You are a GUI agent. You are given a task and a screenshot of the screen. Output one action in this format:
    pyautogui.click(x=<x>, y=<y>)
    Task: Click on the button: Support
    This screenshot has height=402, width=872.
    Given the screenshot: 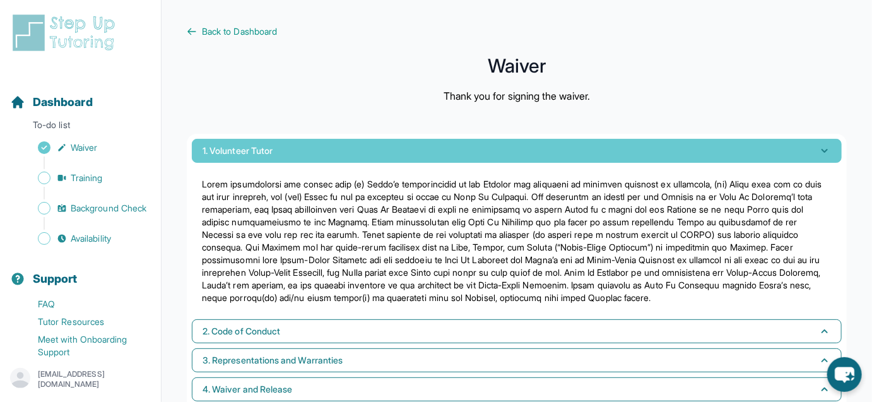 What is the action you would take?
    pyautogui.click(x=80, y=271)
    